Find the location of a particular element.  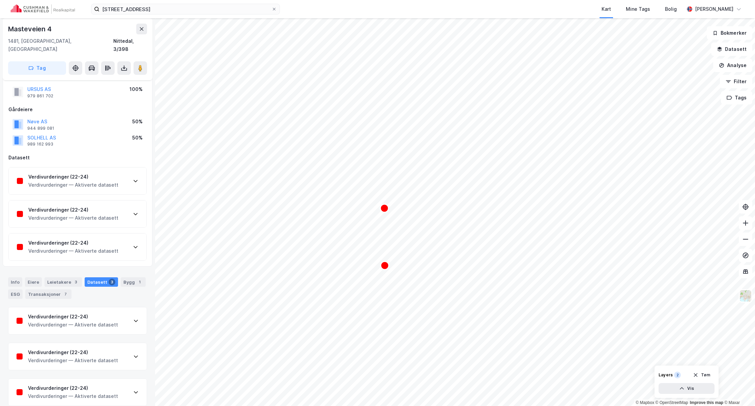

button: Vis is located at coordinates (686, 389).